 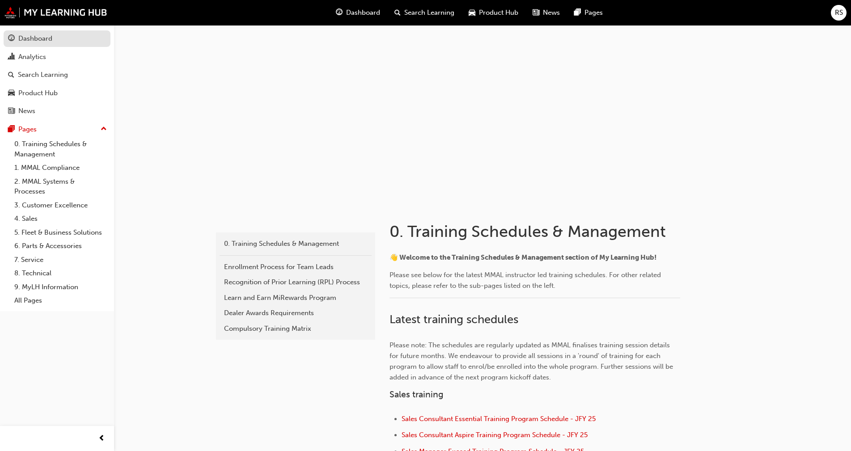 I want to click on a: Recognition of Prior Learning (RPL) Process, so click(x=296, y=282).